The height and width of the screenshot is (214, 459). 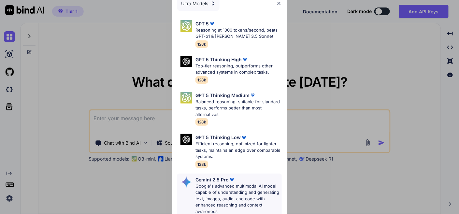 What do you see at coordinates (238, 69) in the screenshot?
I see `p: Top-tier reasoning, outperforms other advanced systems in complex tasks.` at bounding box center [238, 69].